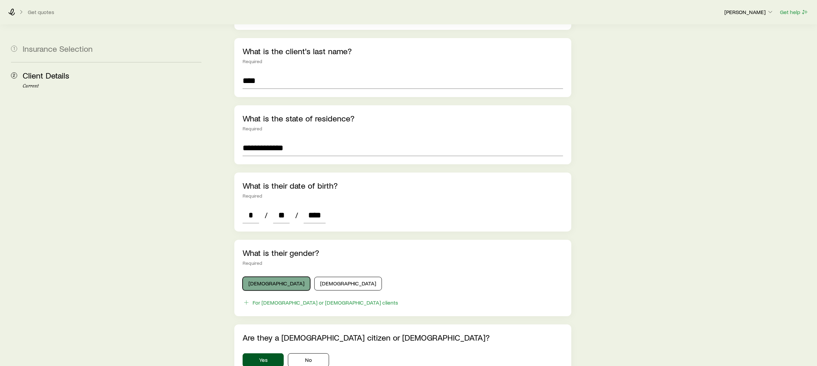 Image resolution: width=817 pixels, height=366 pixels. Describe the element at coordinates (41, 12) in the screenshot. I see `button: Get quotes` at that location.